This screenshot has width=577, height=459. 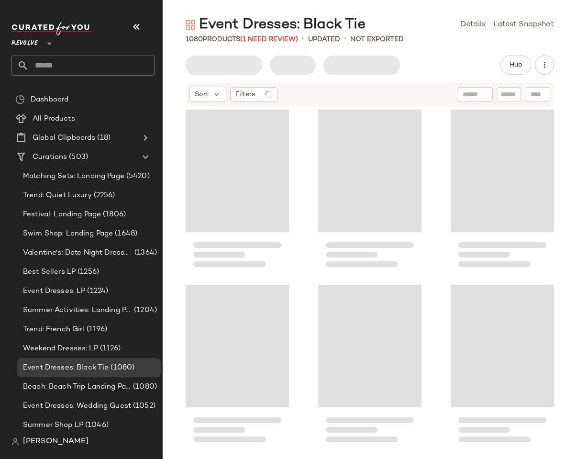 What do you see at coordinates (137, 176) in the screenshot?
I see `span: (5420)` at bounding box center [137, 176].